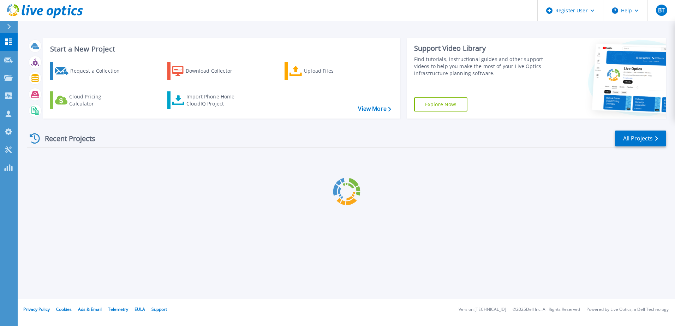 The height and width of the screenshot is (326, 675). What do you see at coordinates (118, 309) in the screenshot?
I see `a: Telemetry` at bounding box center [118, 309].